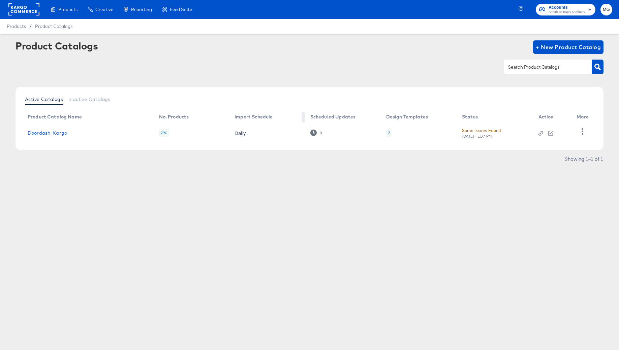 The image size is (619, 350). Describe the element at coordinates (333, 117) in the screenshot. I see `div: Scheduled Updates` at that location.